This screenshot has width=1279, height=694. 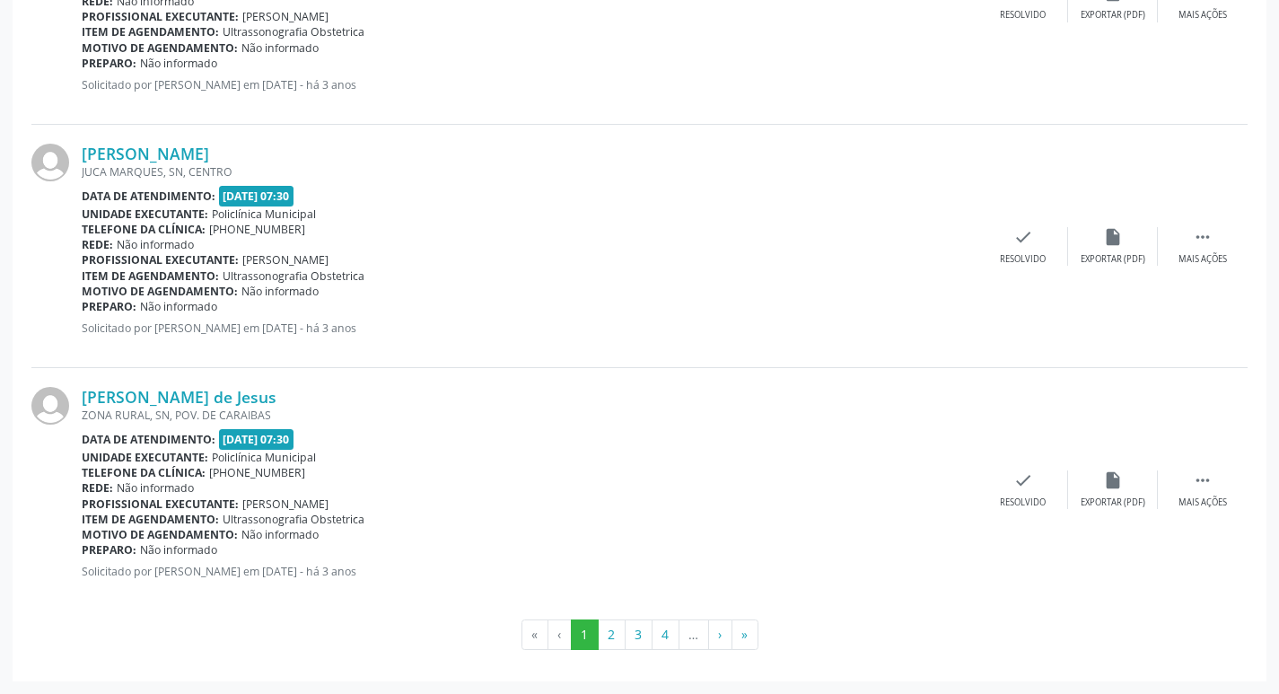 What do you see at coordinates (745, 634) in the screenshot?
I see `button: Go to last page` at bounding box center [745, 634].